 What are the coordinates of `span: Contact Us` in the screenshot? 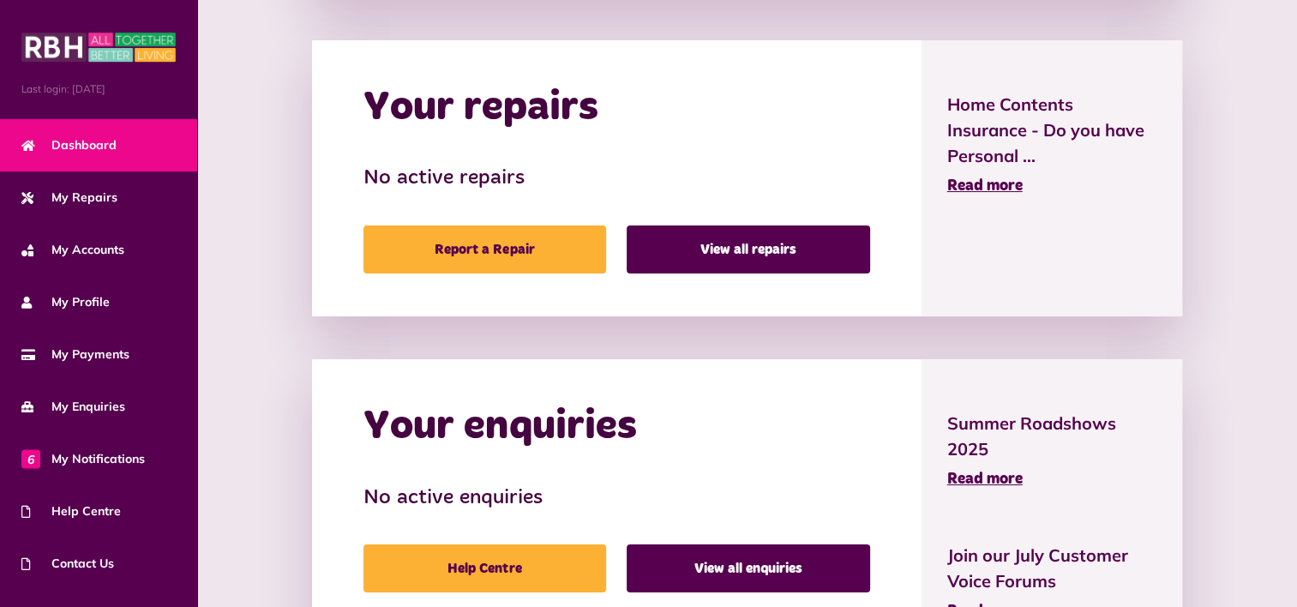 It's located at (68, 563).